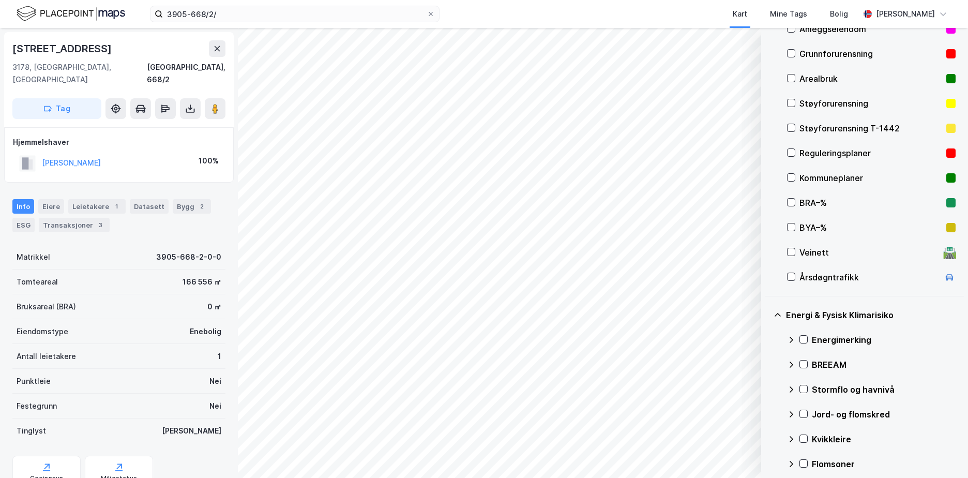 The height and width of the screenshot is (478, 968). What do you see at coordinates (884, 439) in the screenshot?
I see `div: Kvikkleire` at bounding box center [884, 439].